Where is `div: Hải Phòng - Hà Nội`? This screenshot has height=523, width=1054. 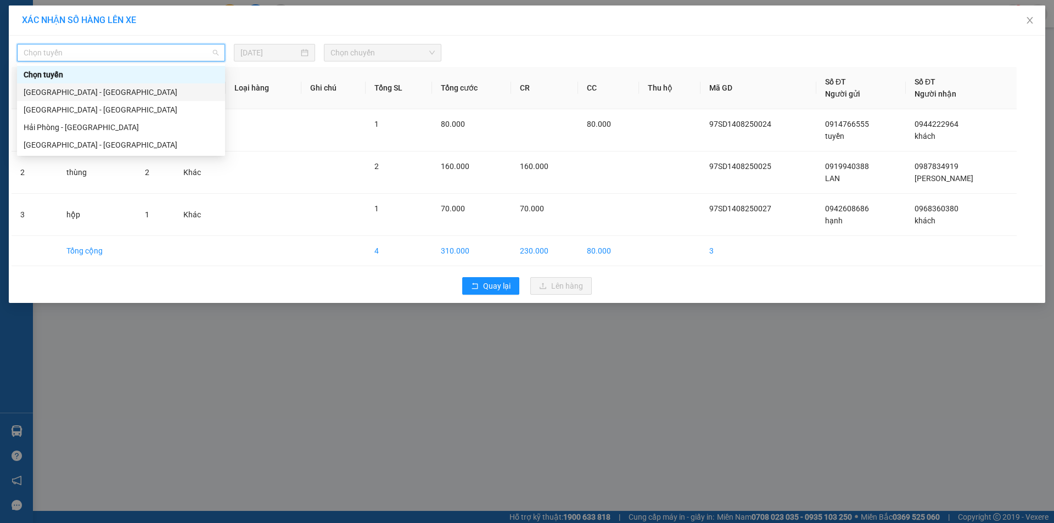 div: Hải Phòng - Hà Nội is located at coordinates (121, 92).